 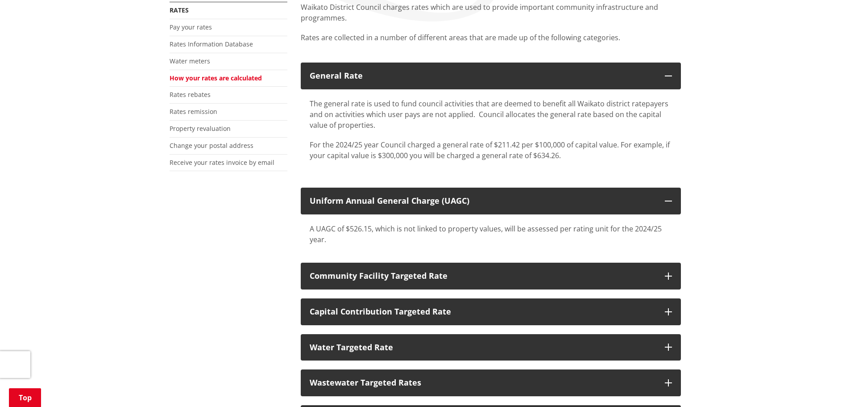 What do you see at coordinates (212, 145) in the screenshot?
I see `a: Change your postal address` at bounding box center [212, 145].